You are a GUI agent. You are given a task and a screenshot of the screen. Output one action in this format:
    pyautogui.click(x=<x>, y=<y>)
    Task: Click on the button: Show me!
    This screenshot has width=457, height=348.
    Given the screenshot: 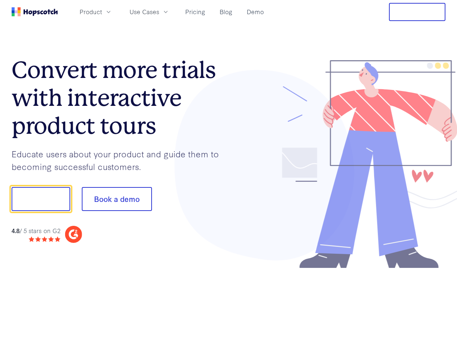 What is the action you would take?
    pyautogui.click(x=41, y=199)
    